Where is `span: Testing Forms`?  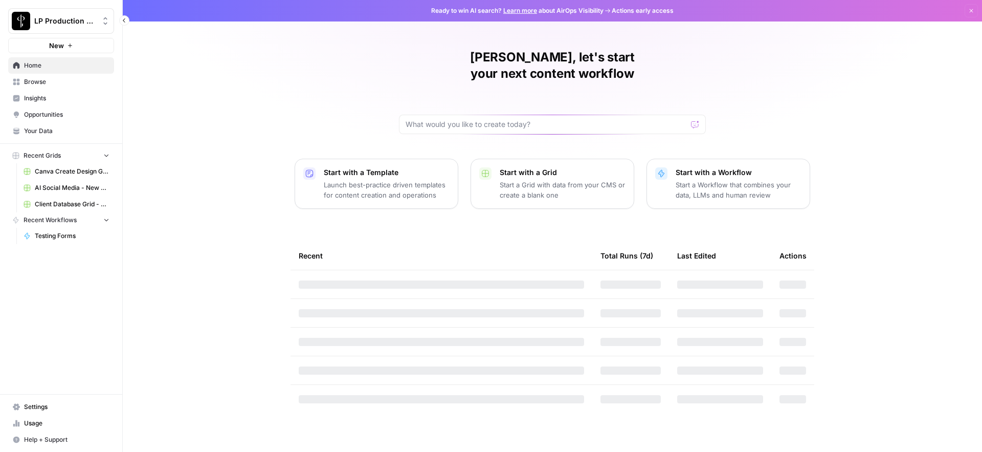
span: Testing Forms is located at coordinates (72, 236).